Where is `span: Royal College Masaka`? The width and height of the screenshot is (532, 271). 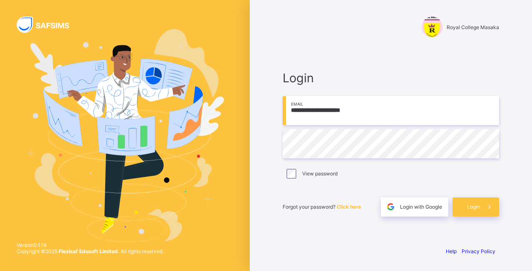 span: Royal College Masaka is located at coordinates (473, 27).